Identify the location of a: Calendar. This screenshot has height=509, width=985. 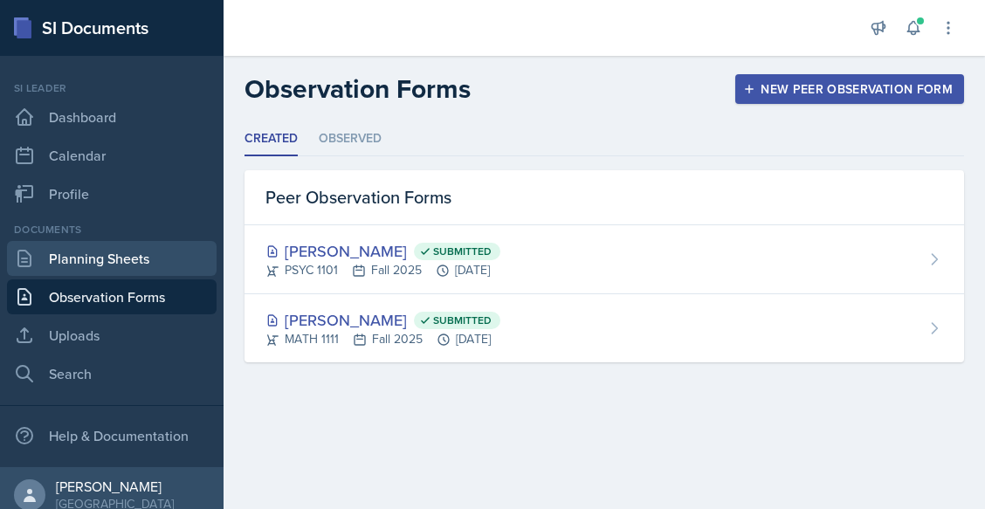
(112, 155).